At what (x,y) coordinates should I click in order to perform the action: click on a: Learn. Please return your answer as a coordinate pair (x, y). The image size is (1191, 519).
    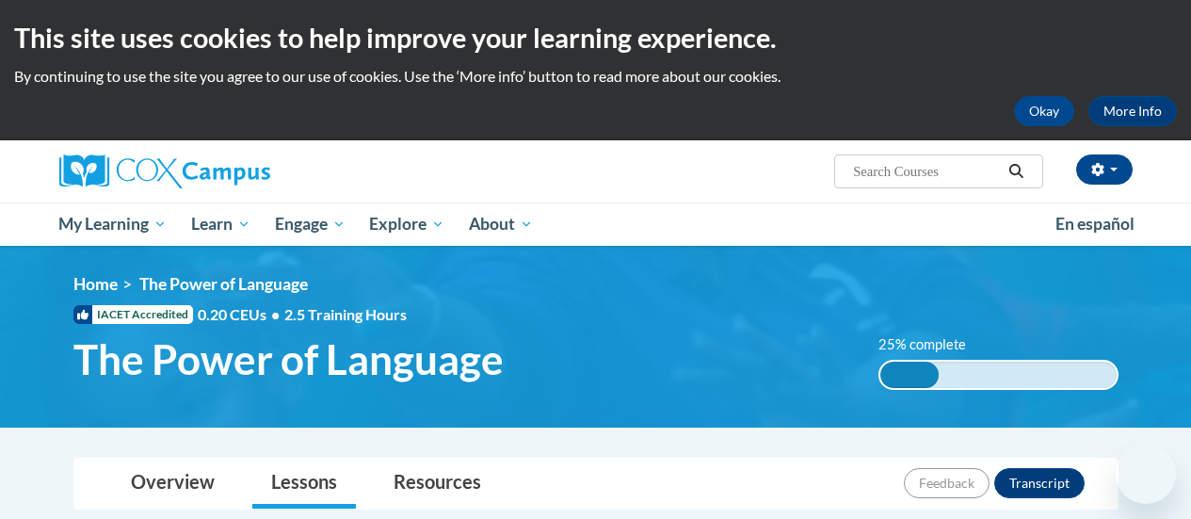
    Looking at the image, I should click on (220, 224).